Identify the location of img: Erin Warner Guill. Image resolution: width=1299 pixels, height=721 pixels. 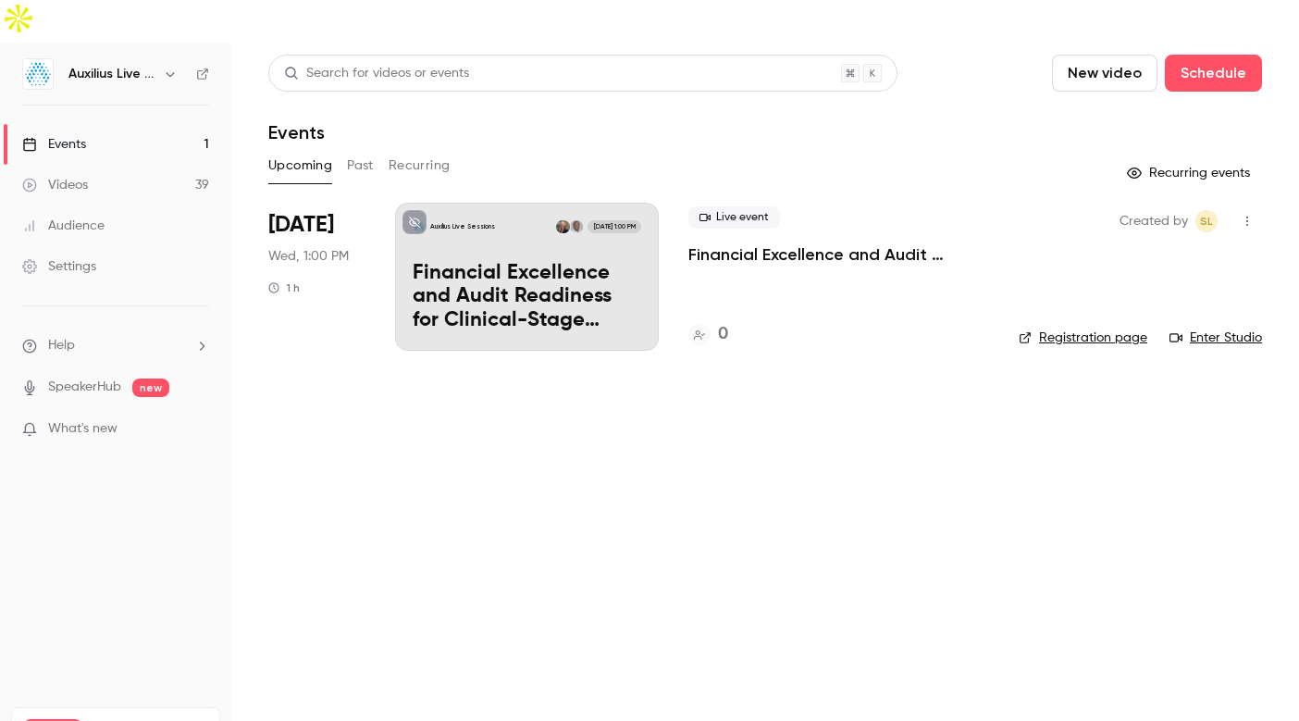
(563, 227).